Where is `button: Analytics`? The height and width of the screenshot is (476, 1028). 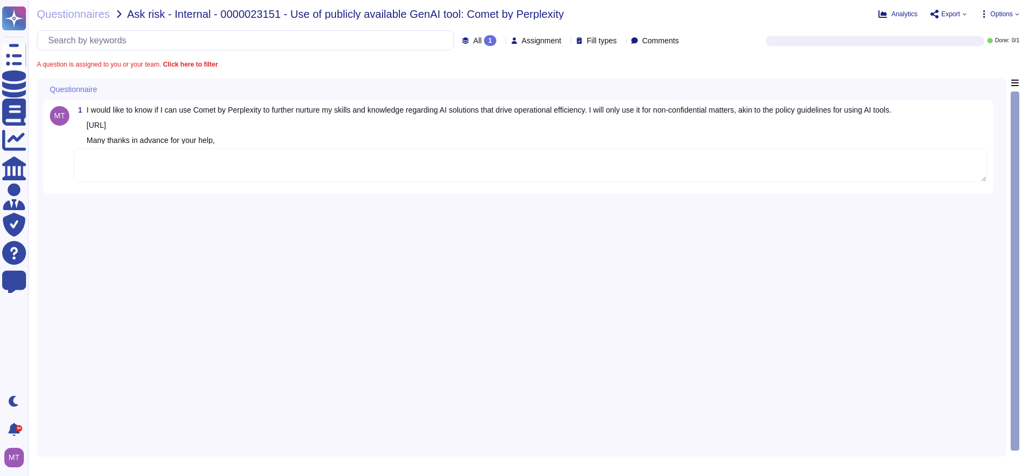
button: Analytics is located at coordinates (898, 14).